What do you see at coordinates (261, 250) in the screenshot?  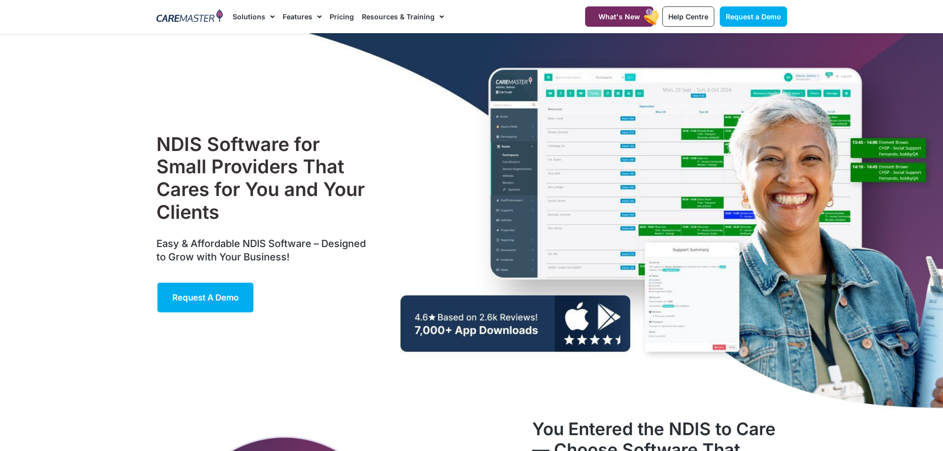 I see `span: Easy & Affordable NDIS Software – Designed to Grow with Your Business!` at bounding box center [261, 250].